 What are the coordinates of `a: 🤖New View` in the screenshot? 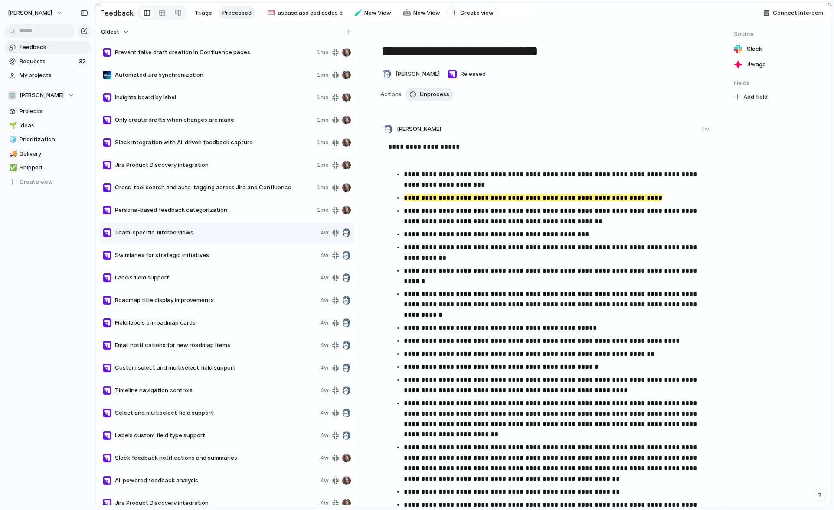 It's located at (420, 13).